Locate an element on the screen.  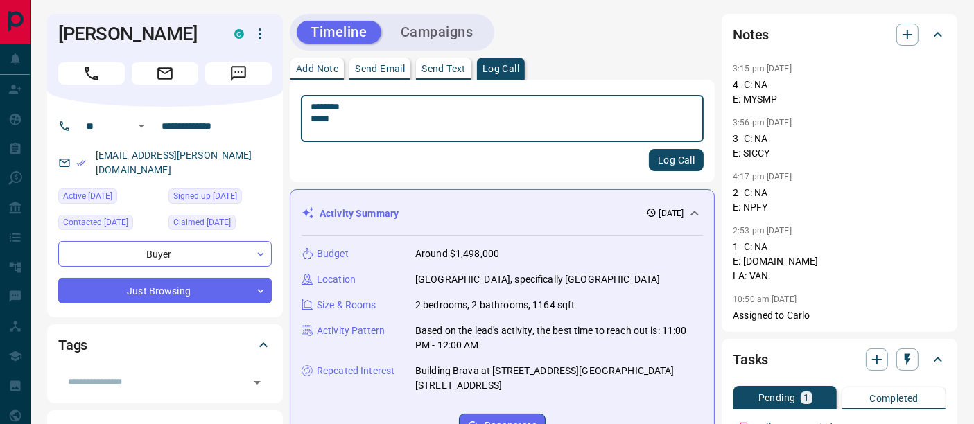
div: Notes is located at coordinates (840, 35).